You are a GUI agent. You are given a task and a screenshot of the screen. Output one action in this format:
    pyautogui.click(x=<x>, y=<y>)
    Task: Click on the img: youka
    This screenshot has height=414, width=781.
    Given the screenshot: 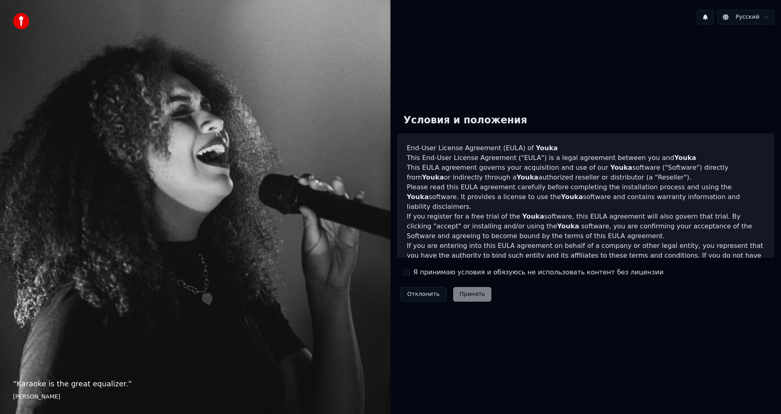 What is the action you would take?
    pyautogui.click(x=21, y=21)
    